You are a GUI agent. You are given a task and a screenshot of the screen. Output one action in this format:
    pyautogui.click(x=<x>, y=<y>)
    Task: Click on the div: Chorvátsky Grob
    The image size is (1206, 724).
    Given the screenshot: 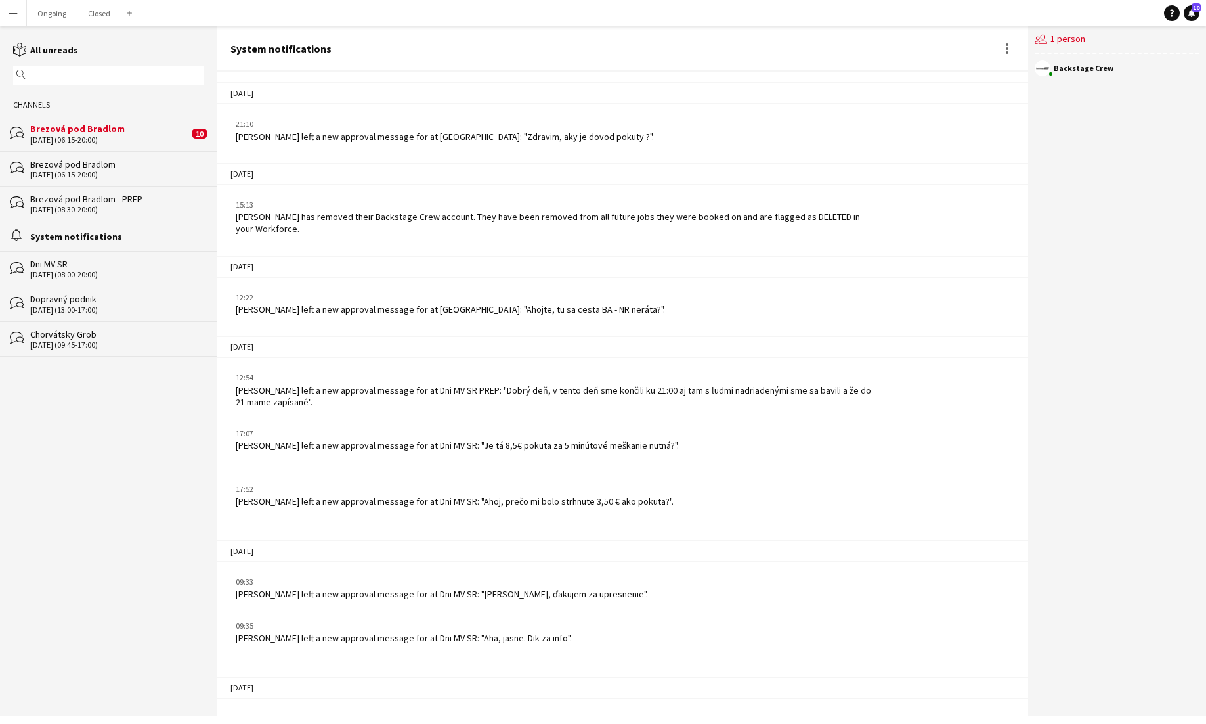 What is the action you would take?
    pyautogui.click(x=117, y=334)
    